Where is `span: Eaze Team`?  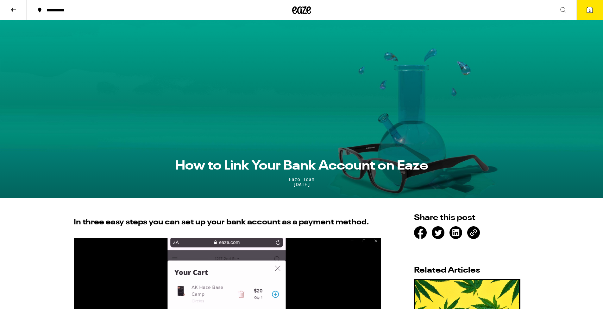
span: Eaze Team is located at coordinates (302, 179).